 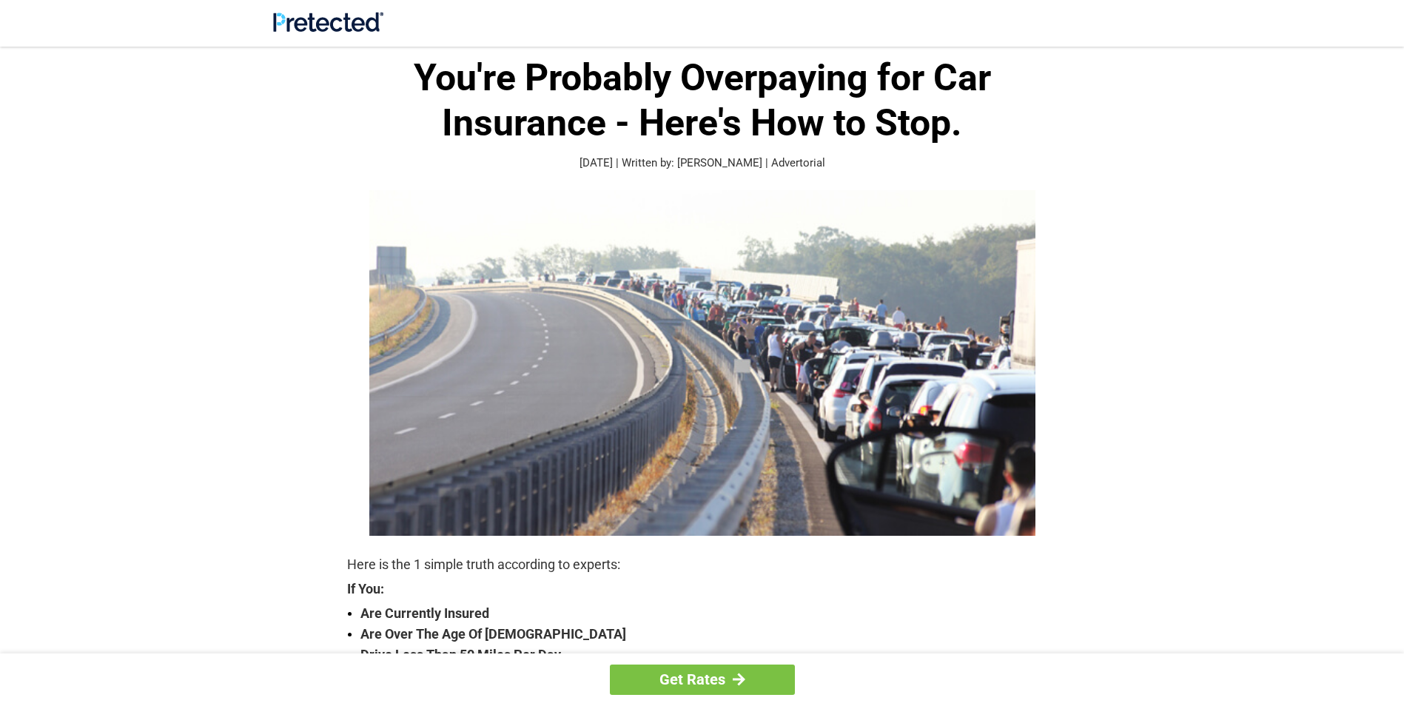 What do you see at coordinates (328, 27) in the screenshot?
I see `a: Site Logo` at bounding box center [328, 27].